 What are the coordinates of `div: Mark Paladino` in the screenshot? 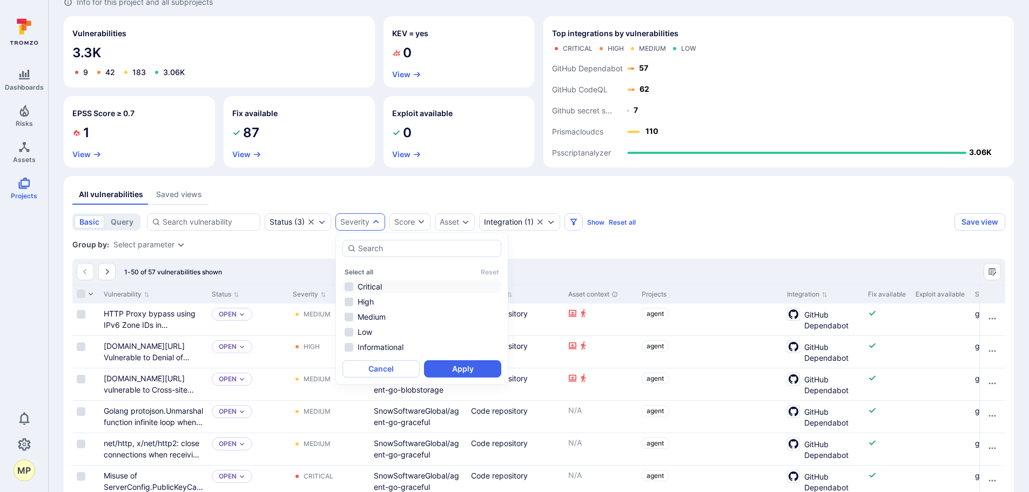 It's located at (24, 471).